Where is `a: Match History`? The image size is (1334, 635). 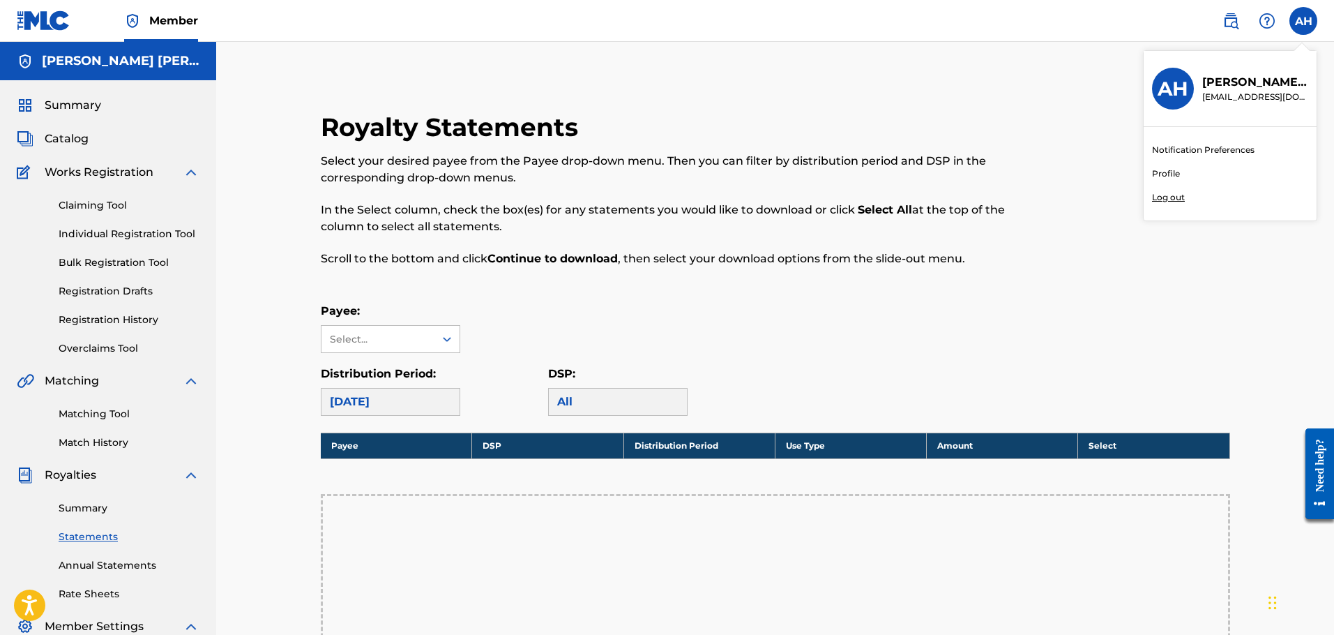 a: Match History is located at coordinates (129, 442).